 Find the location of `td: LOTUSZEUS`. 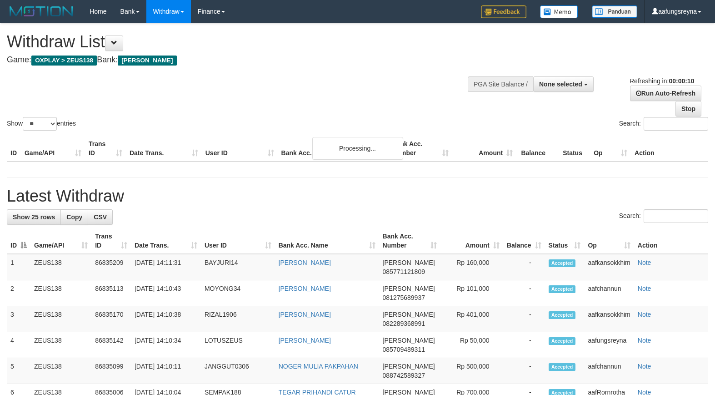

td: LOTUSZEUS is located at coordinates (238, 345).